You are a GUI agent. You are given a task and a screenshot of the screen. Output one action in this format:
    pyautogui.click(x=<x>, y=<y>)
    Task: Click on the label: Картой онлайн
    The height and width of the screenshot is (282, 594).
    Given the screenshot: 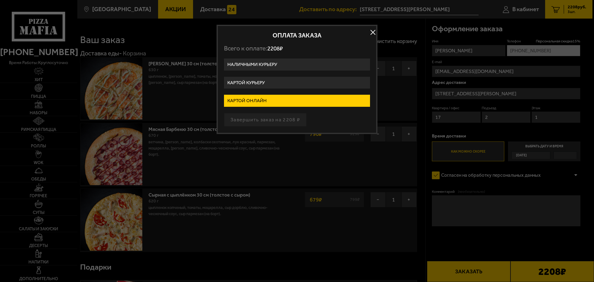 What is the action you would take?
    pyautogui.click(x=297, y=101)
    